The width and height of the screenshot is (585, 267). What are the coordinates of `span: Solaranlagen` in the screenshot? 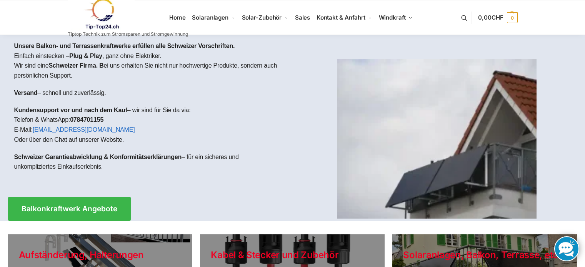 It's located at (210, 17).